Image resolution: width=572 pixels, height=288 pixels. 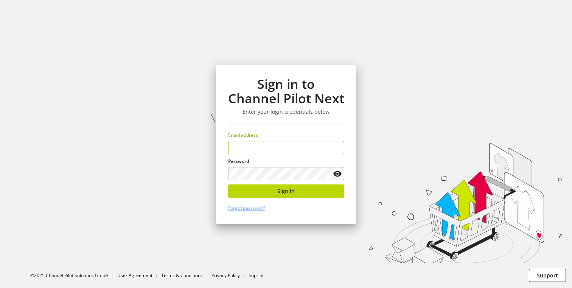 What do you see at coordinates (247, 208) in the screenshot?
I see `a: Forgot password?` at bounding box center [247, 208].